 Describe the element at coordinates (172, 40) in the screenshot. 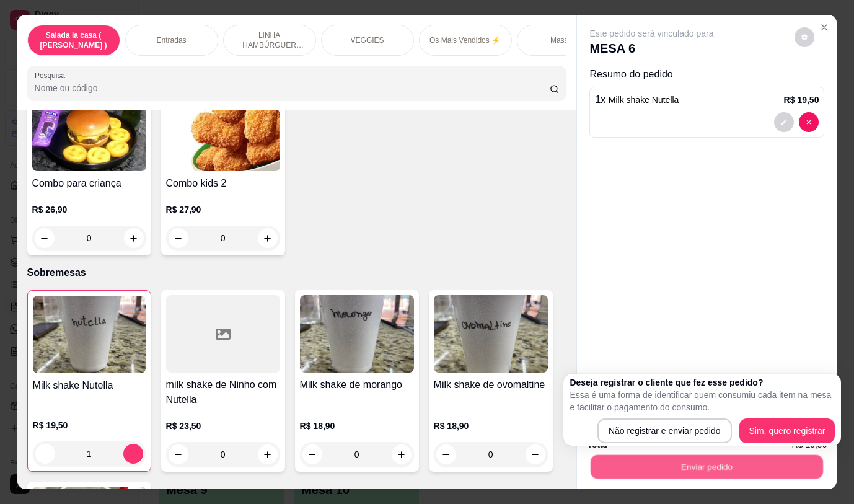

I see `p: Entradas` at that location.